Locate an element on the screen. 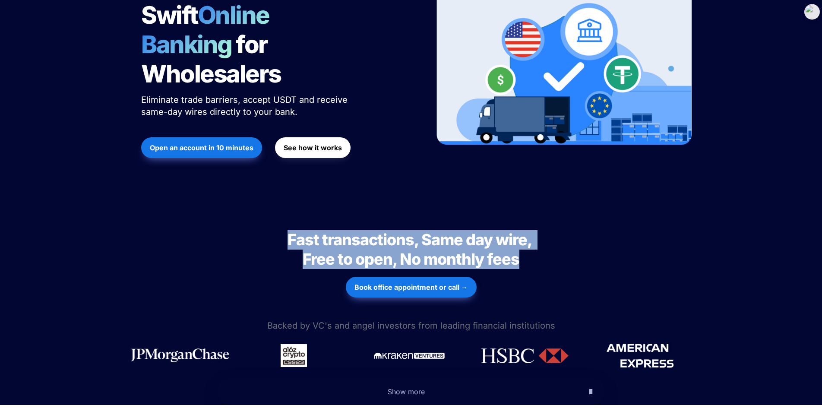  span: Show more is located at coordinates (406, 391).